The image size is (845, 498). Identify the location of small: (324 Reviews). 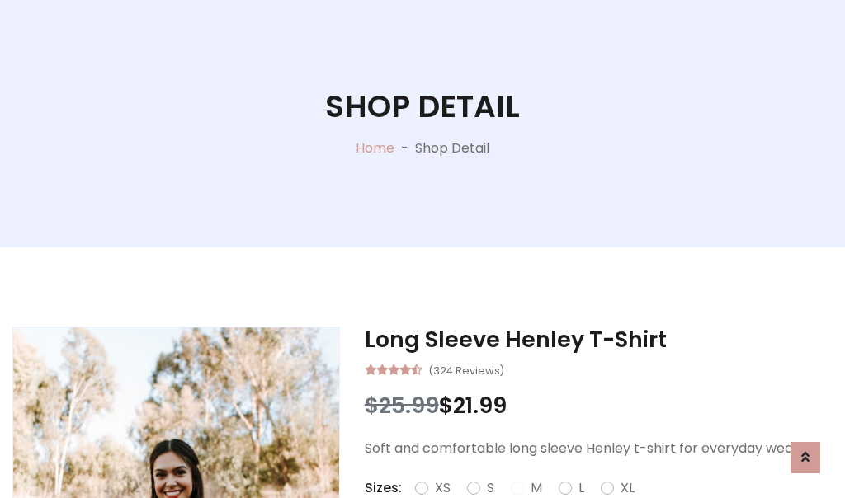
(466, 369).